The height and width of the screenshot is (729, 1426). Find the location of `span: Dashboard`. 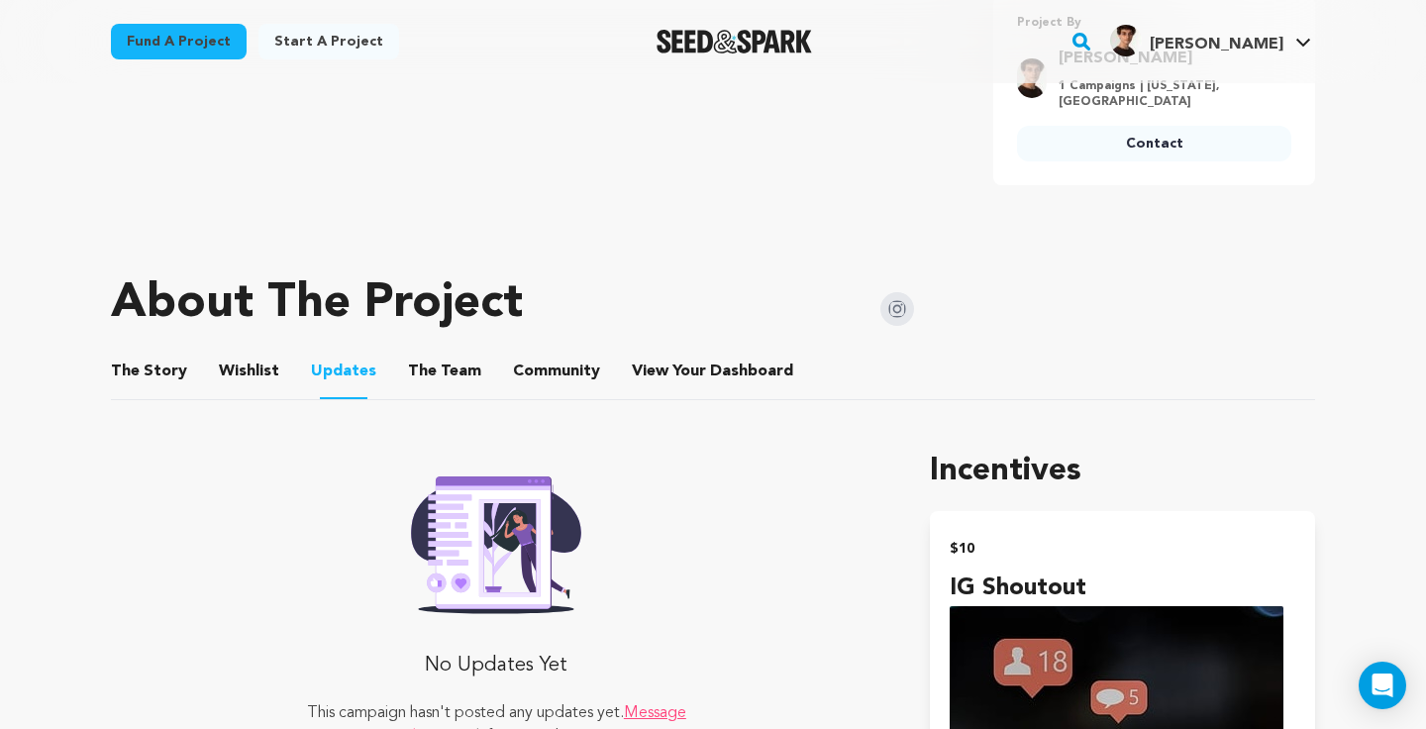

span: Dashboard is located at coordinates (752, 371).